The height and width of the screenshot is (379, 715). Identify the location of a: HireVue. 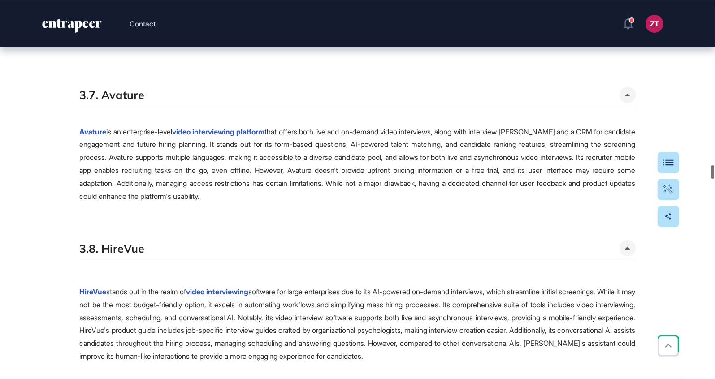
(93, 292).